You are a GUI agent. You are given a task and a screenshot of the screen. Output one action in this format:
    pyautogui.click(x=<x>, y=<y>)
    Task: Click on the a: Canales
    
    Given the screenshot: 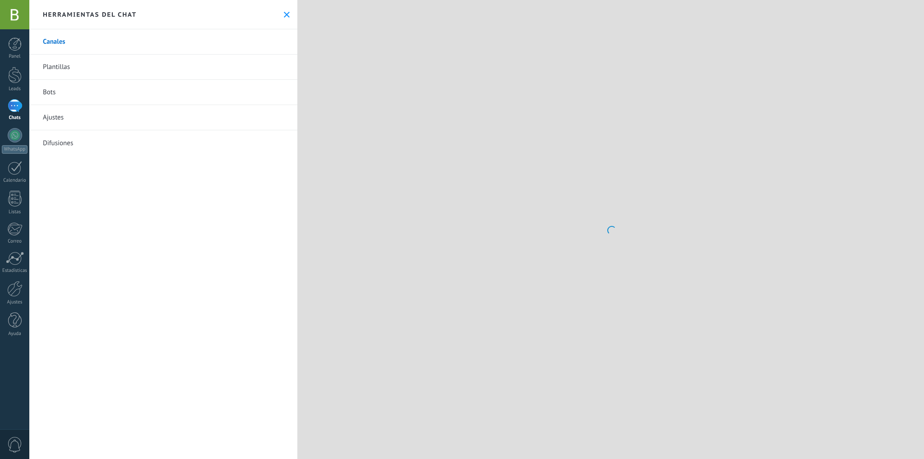 What is the action you would take?
    pyautogui.click(x=163, y=42)
    